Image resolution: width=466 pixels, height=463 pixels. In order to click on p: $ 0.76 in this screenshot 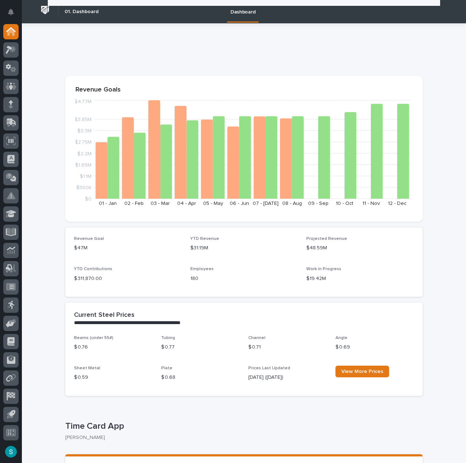, I will do `click(113, 347)`.